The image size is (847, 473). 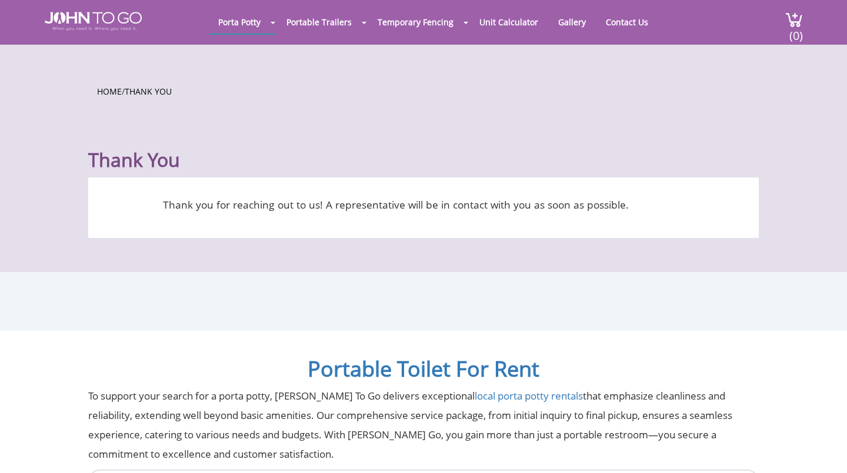 I want to click on a: local porta potty rentals, so click(x=529, y=396).